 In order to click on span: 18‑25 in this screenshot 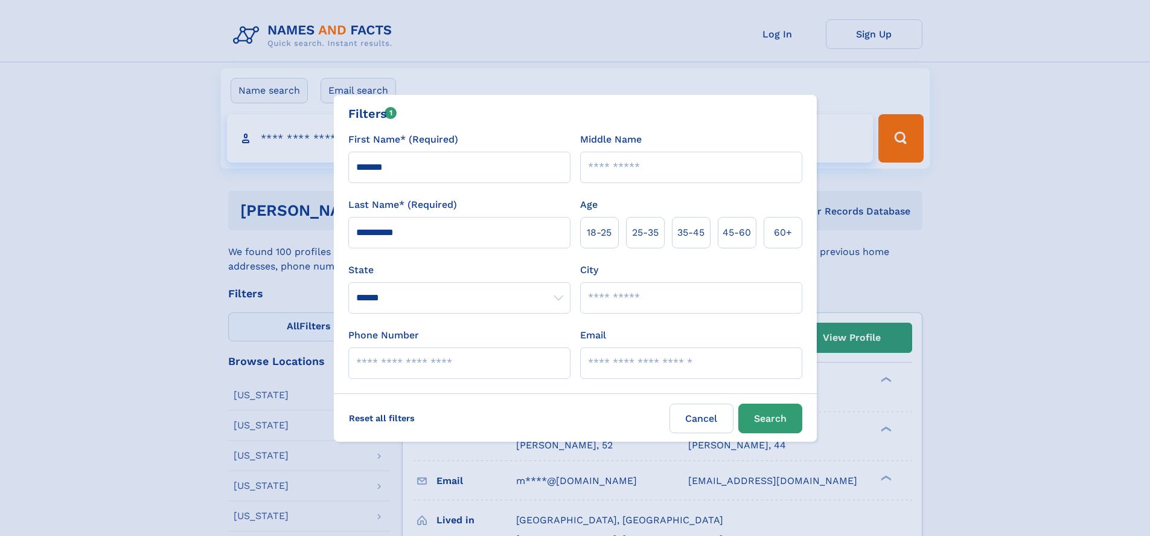, I will do `click(599, 232)`.